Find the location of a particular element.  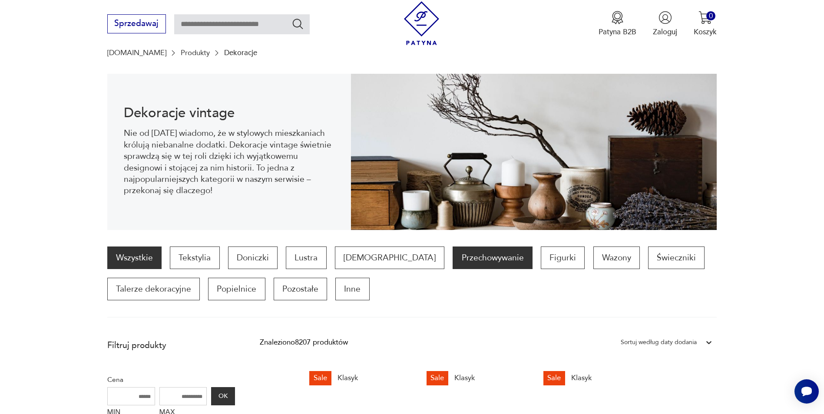

p: Filtruj produkty is located at coordinates (171, 346).